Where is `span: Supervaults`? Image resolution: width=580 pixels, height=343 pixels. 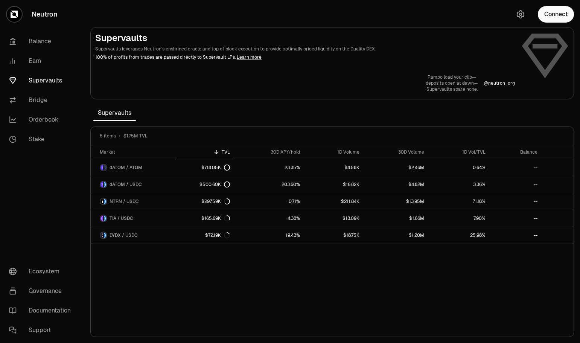 span: Supervaults is located at coordinates (114, 113).